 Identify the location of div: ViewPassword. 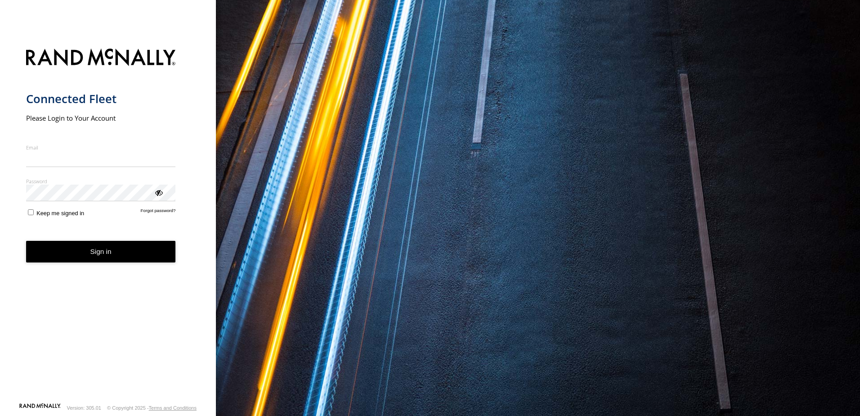
(158, 192).